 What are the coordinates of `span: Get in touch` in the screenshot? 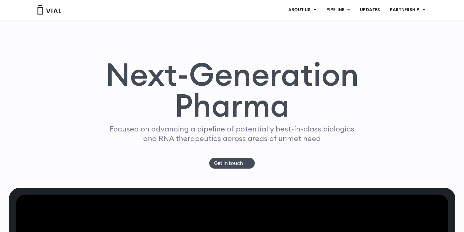 It's located at (228, 163).